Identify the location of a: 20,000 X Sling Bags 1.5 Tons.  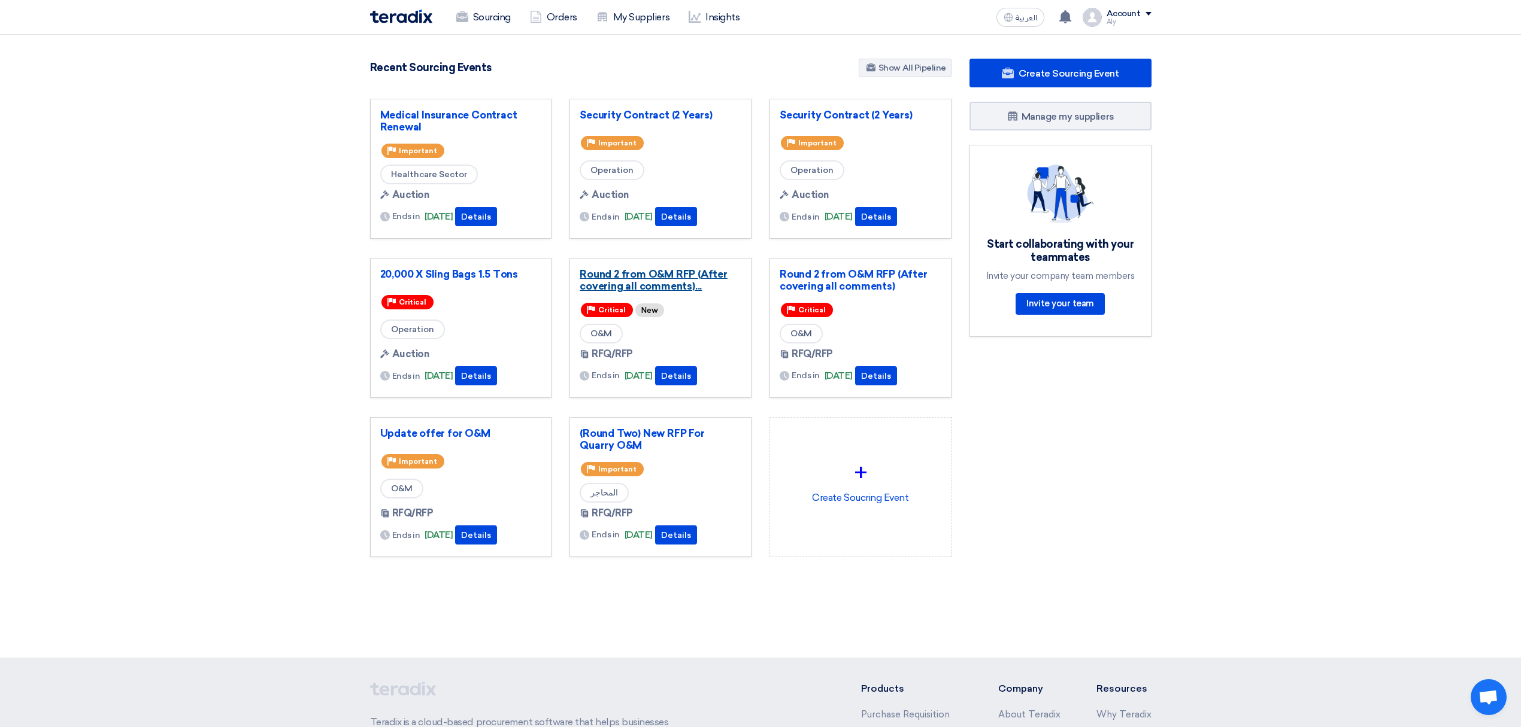
(461, 274).